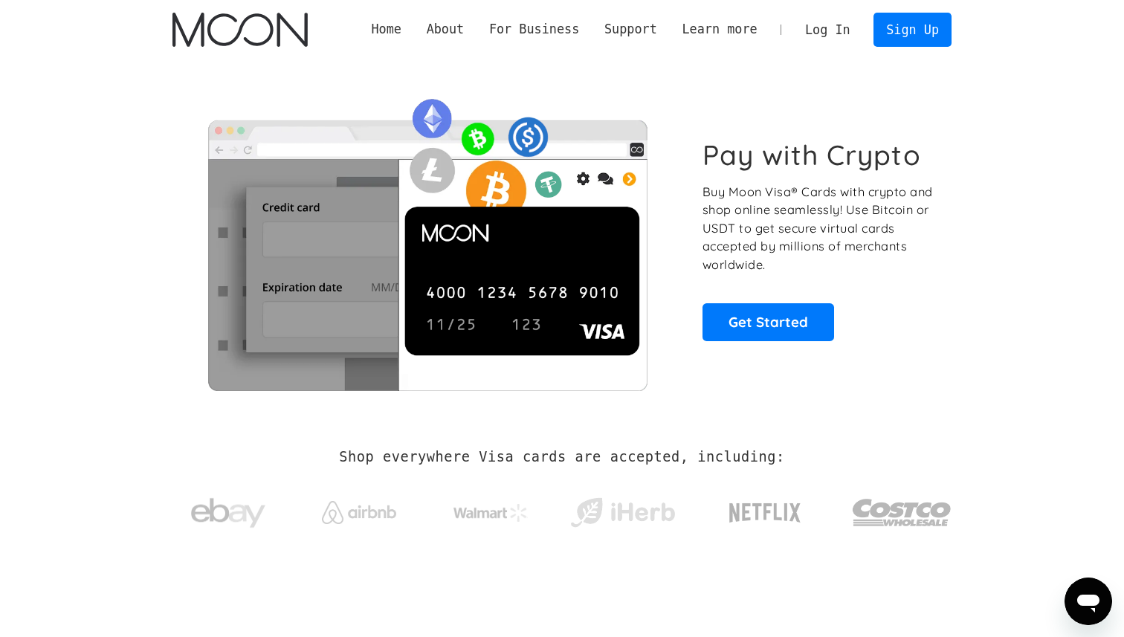 The height and width of the screenshot is (637, 1124). What do you see at coordinates (765, 513) in the screenshot?
I see `img: Netflix` at bounding box center [765, 513].